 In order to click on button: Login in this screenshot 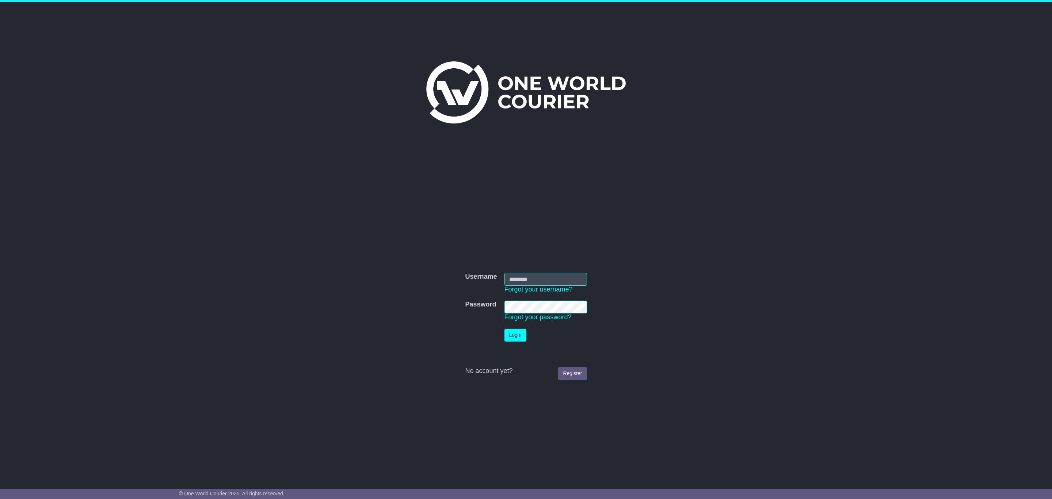, I will do `click(516, 335)`.